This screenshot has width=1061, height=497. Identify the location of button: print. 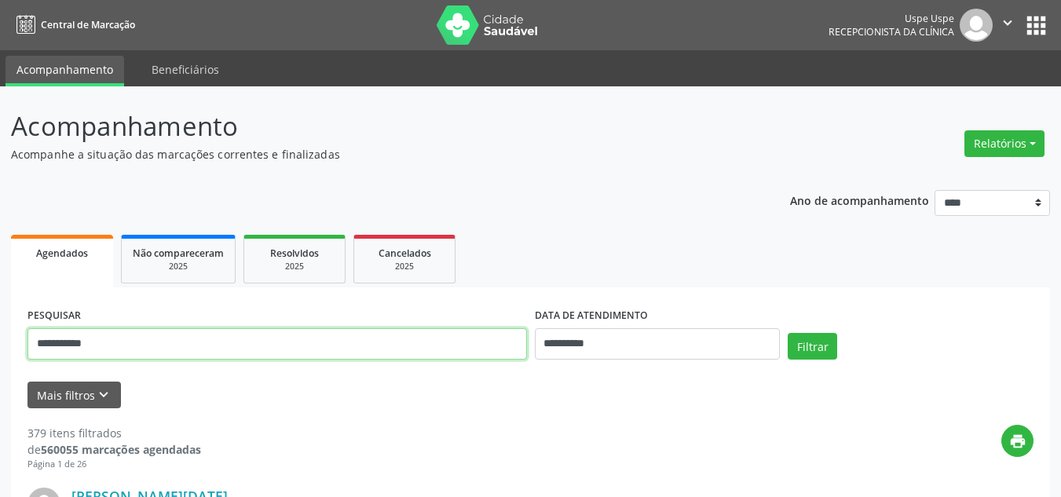
(1017, 440).